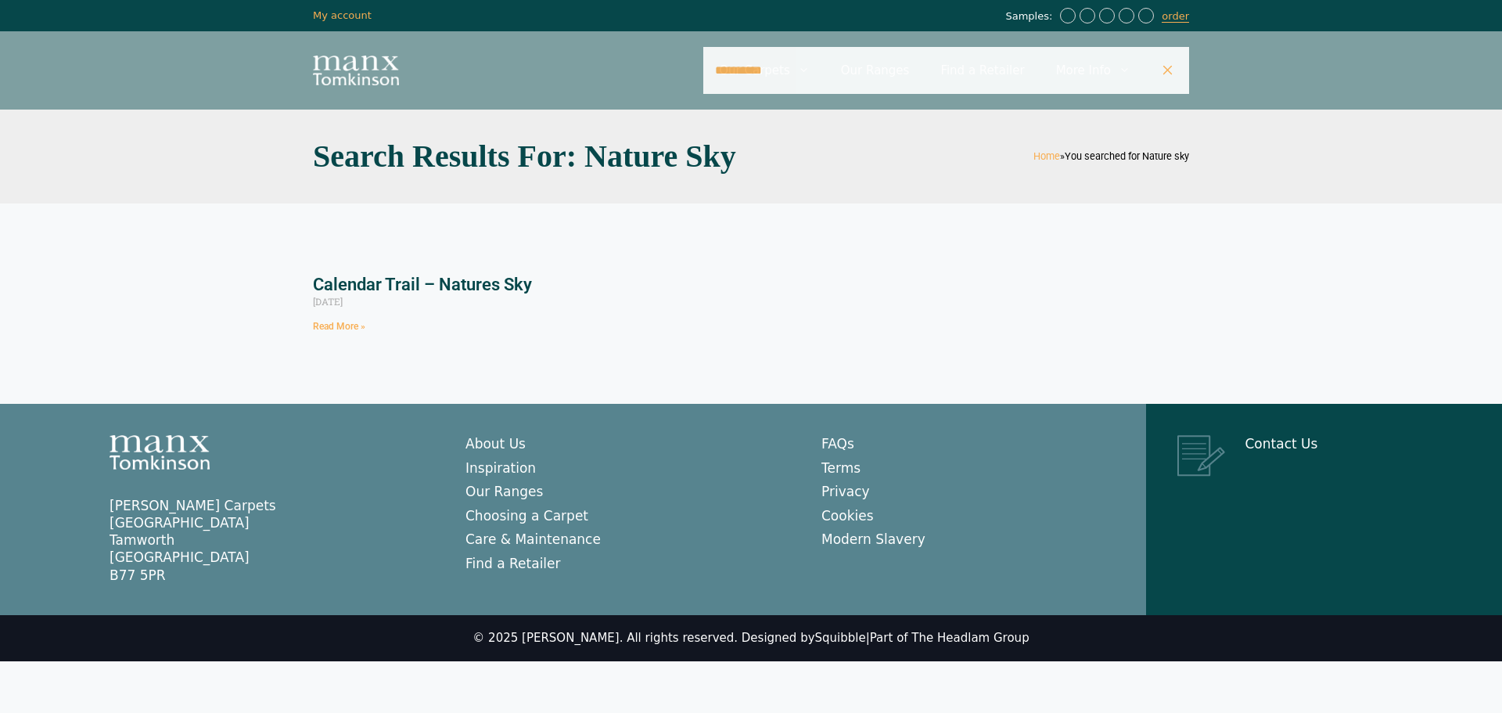  I want to click on a: Read more about Calendar Trail – Natures Sky, so click(339, 326).